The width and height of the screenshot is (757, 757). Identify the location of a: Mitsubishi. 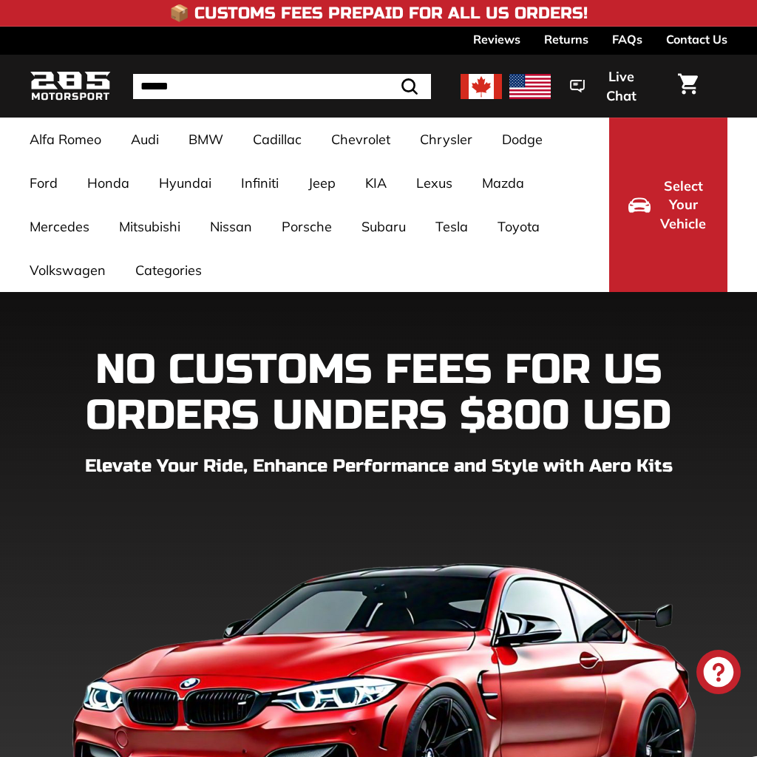
(149, 226).